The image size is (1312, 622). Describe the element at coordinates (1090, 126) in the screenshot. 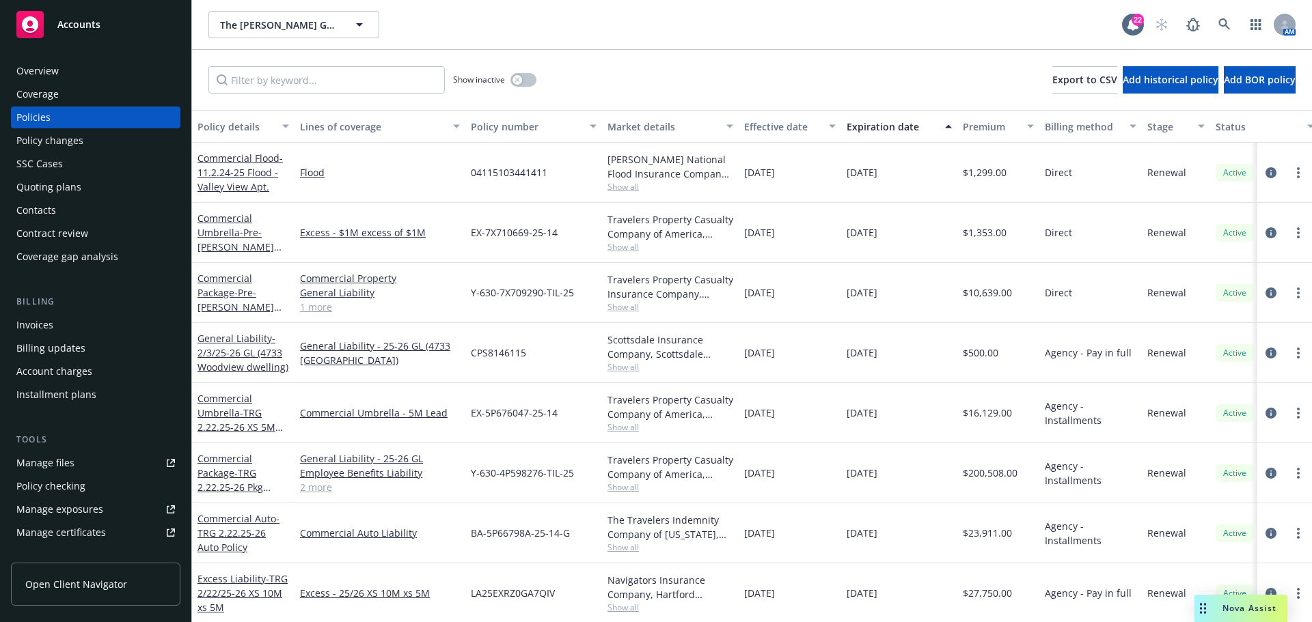

I see `button: Billing method` at that location.